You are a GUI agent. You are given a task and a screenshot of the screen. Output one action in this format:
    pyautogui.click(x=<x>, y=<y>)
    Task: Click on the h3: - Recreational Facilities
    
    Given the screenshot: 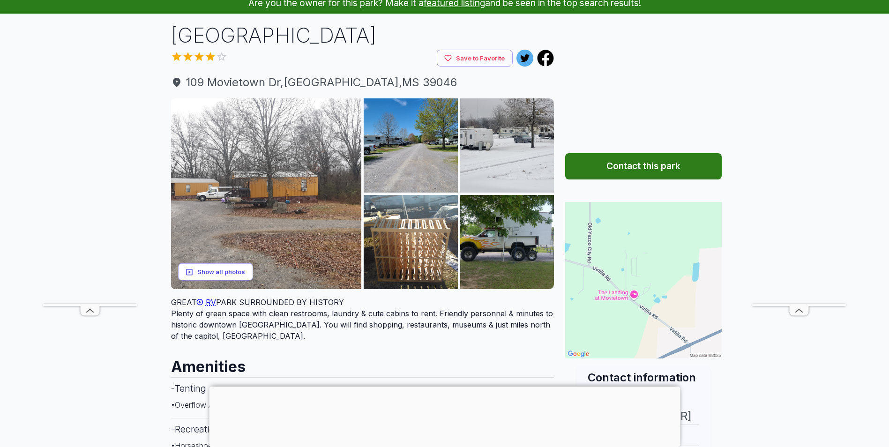 What is the action you would take?
    pyautogui.click(x=363, y=429)
    